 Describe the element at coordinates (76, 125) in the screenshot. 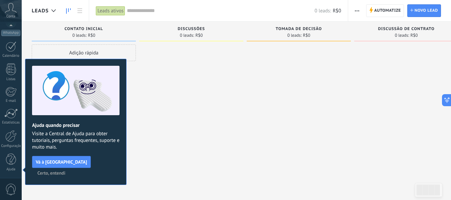

I see `h2: Ajuda quando precisar` at that location.